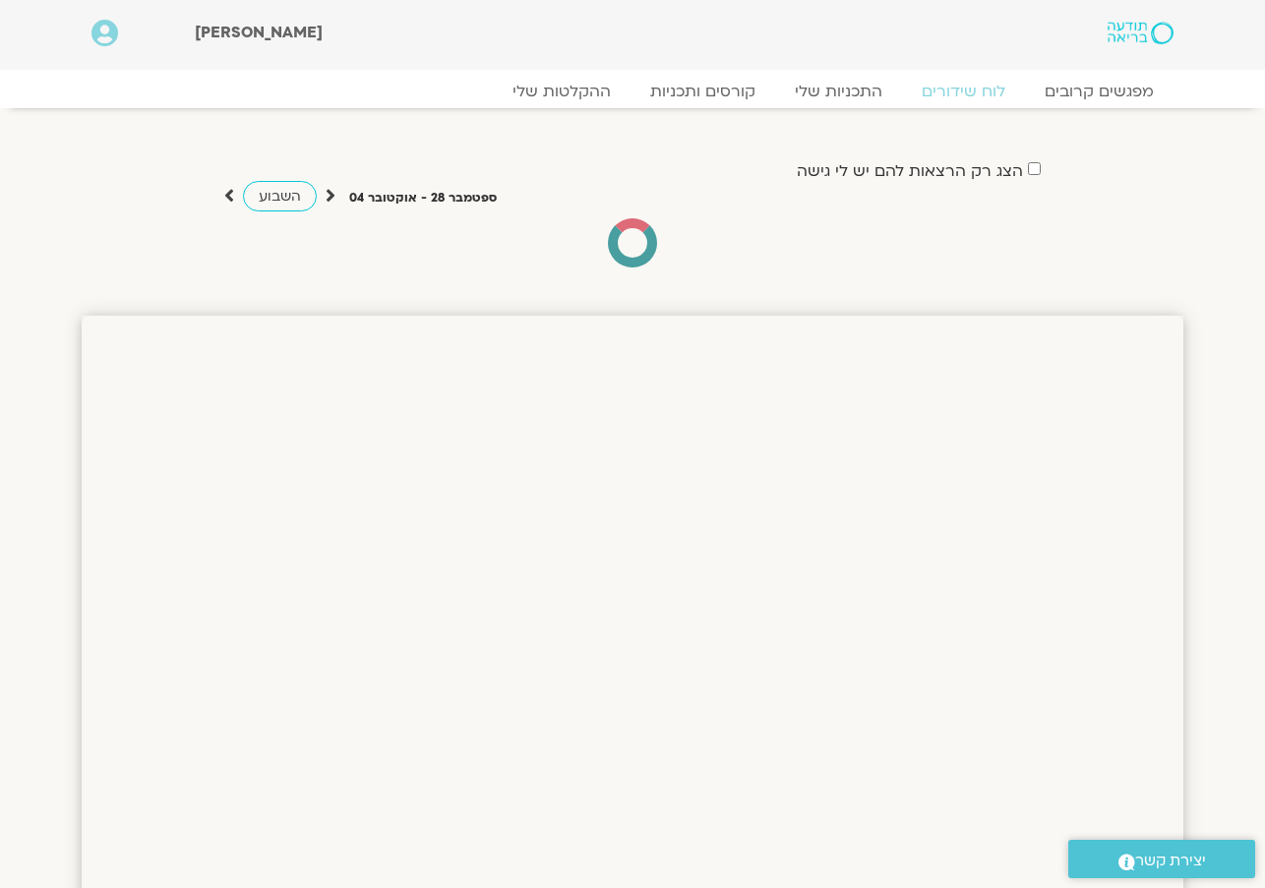  I want to click on a: לוח שידורים, so click(963, 91).